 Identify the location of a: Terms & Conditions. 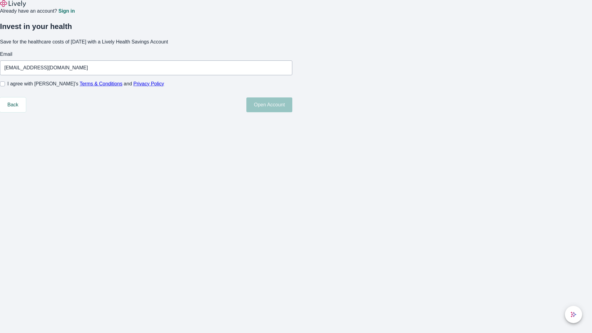
(101, 84).